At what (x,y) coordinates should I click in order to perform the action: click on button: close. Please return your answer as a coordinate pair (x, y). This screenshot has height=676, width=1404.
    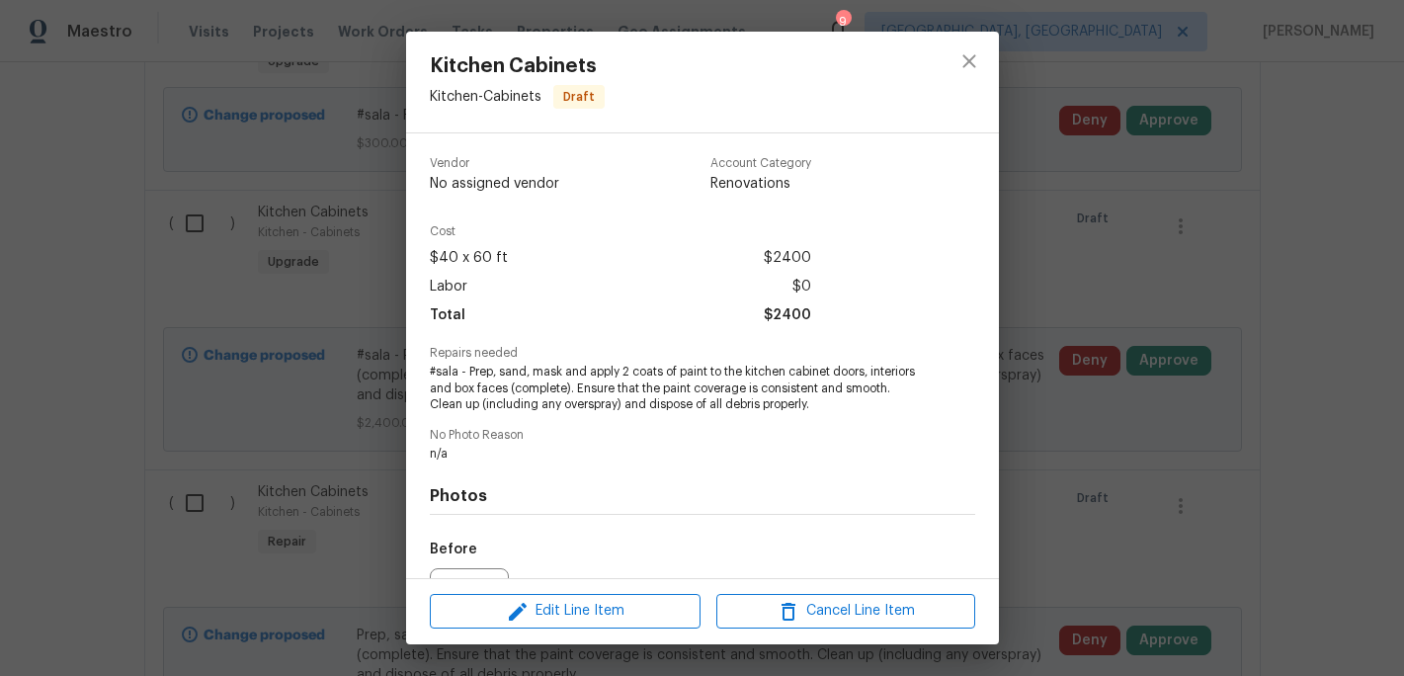
    Looking at the image, I should click on (969, 61).